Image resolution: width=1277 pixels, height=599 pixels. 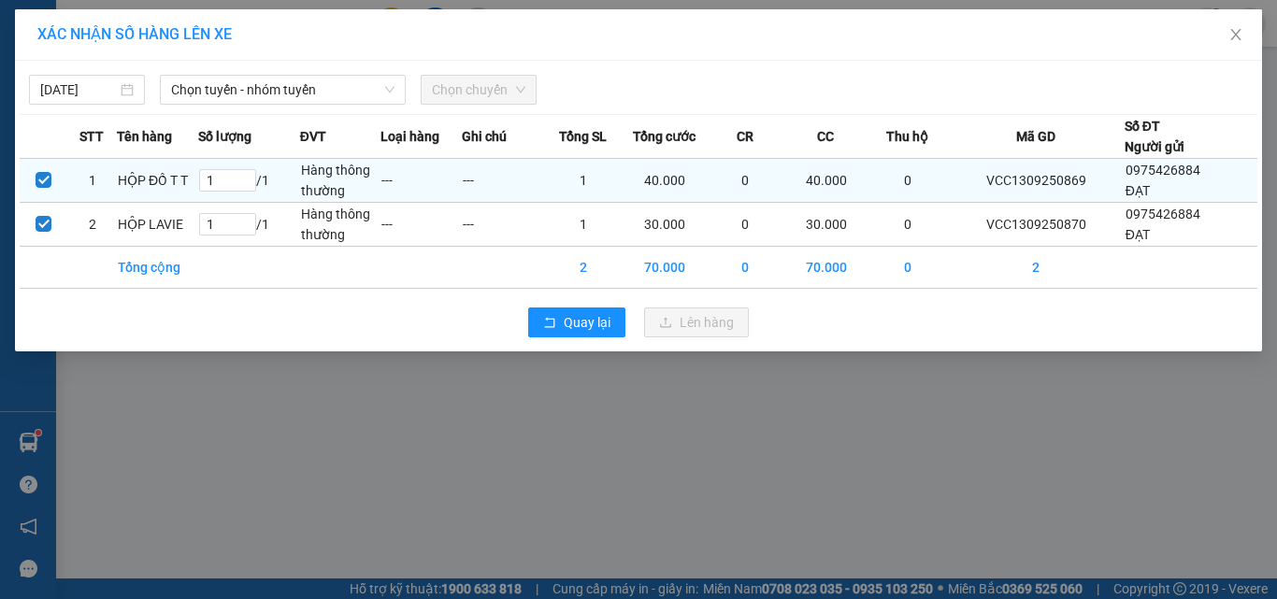 What do you see at coordinates (192, 106) in the screenshot?
I see `span: Website` at bounding box center [192, 106].